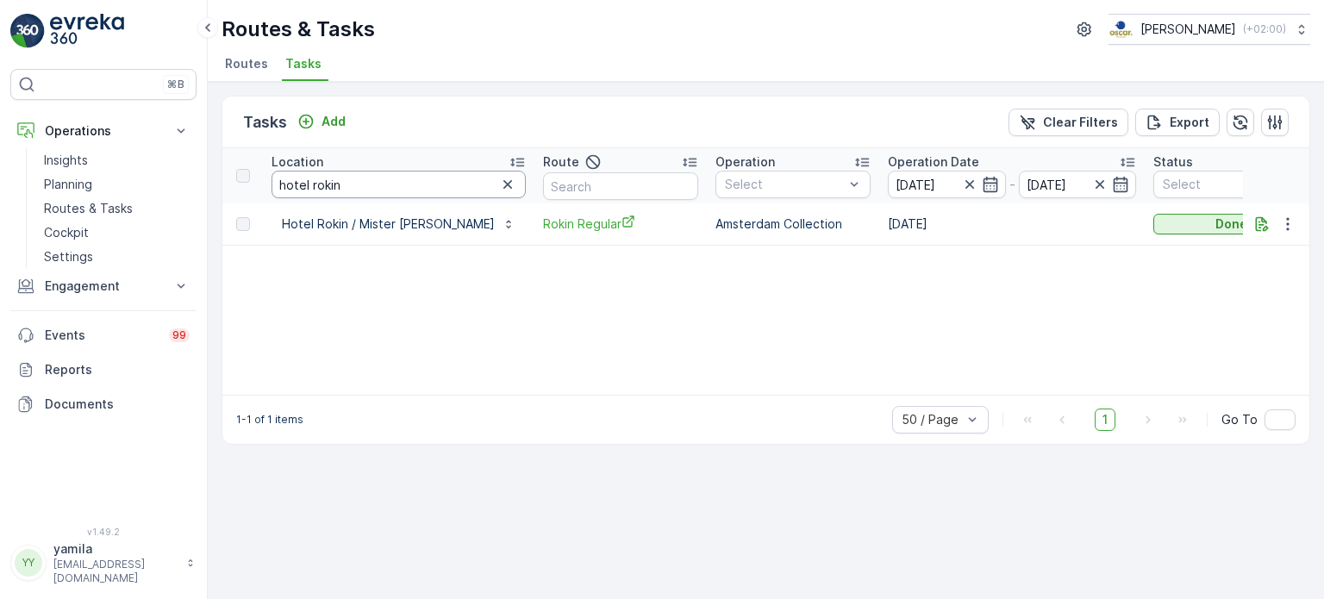  I want to click on p: ( +02:00 ), so click(1265, 29).